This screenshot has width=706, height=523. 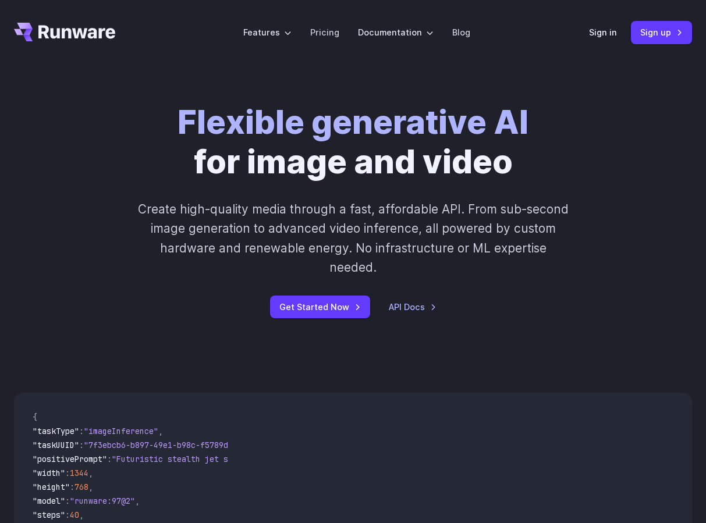 What do you see at coordinates (49, 515) in the screenshot?
I see `span: "steps"` at bounding box center [49, 515].